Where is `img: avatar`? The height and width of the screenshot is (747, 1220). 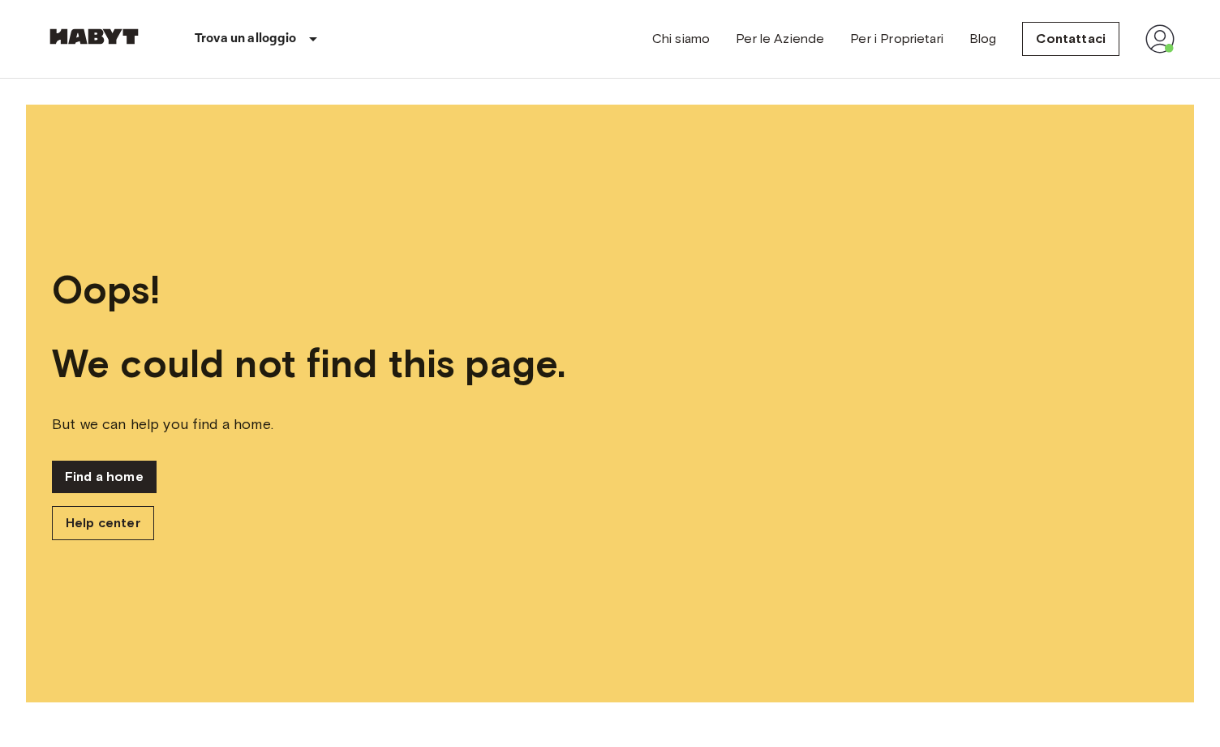 img: avatar is located at coordinates (1160, 39).